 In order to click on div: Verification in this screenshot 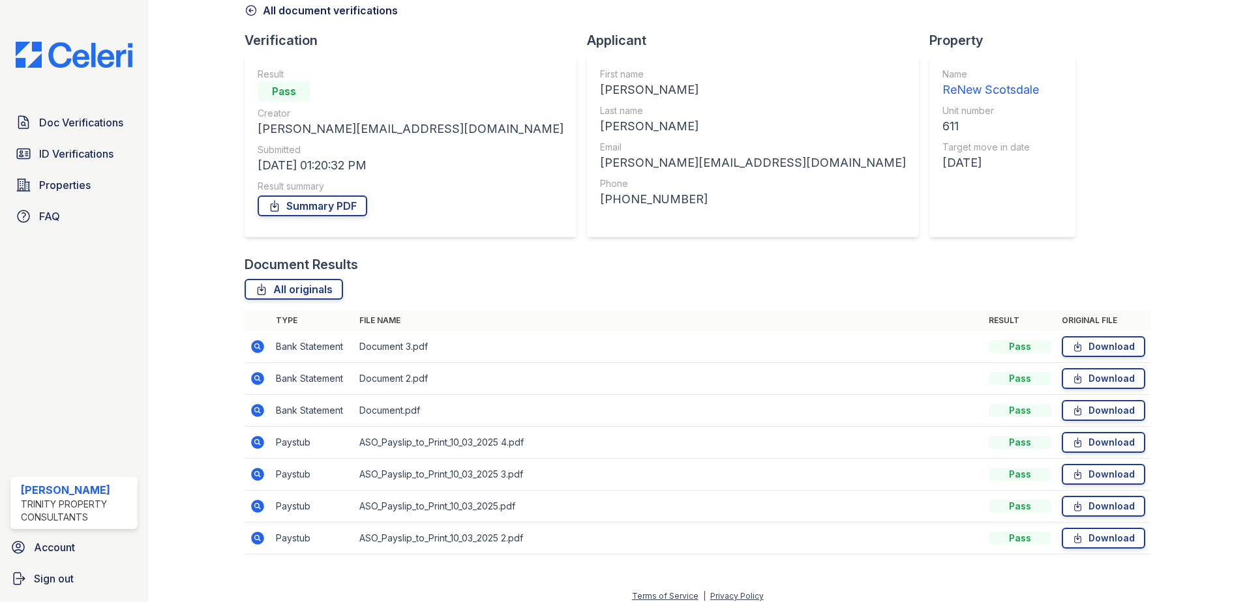, I will do `click(415, 40)`.